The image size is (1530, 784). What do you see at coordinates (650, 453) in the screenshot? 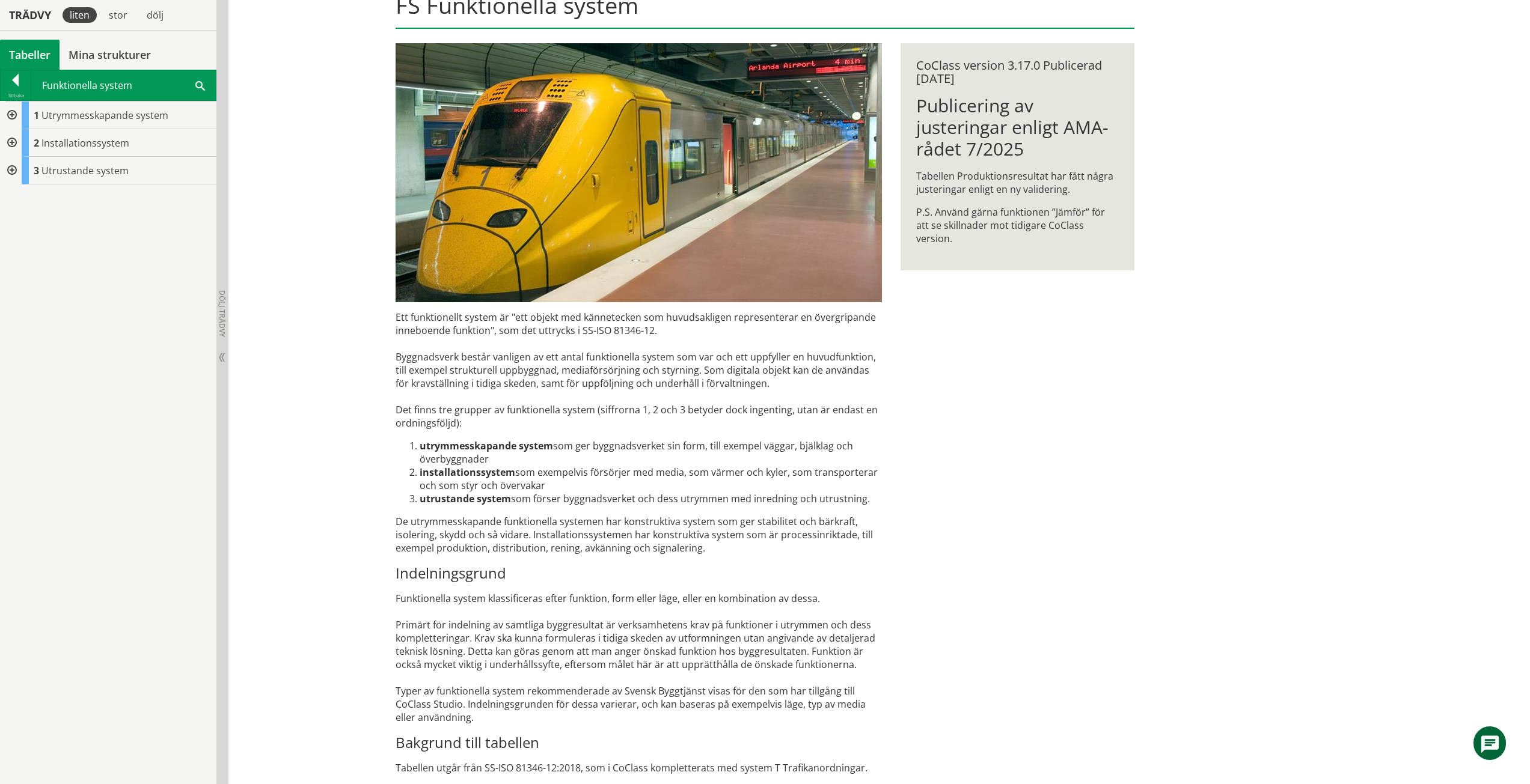
I see `li: som ger byggnadsverket sin form, till exempel väggar, bjälklag och överbyggnader` at bounding box center [650, 453].